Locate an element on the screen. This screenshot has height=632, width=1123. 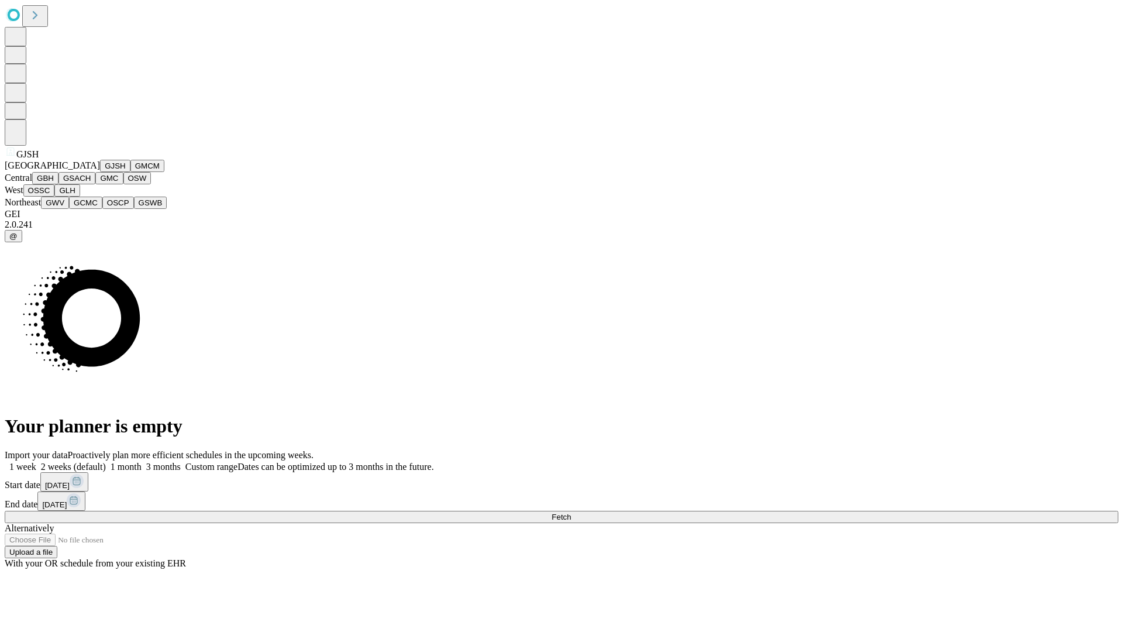
button: Upload a file is located at coordinates (31, 552).